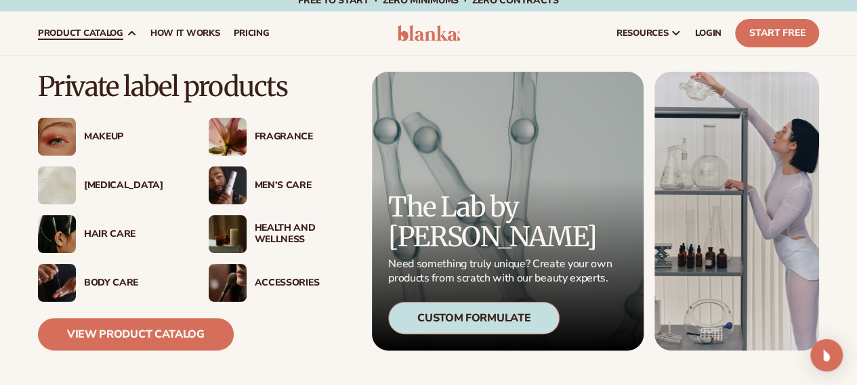 The image size is (857, 385). Describe the element at coordinates (251, 33) in the screenshot. I see `span: pricing` at that location.